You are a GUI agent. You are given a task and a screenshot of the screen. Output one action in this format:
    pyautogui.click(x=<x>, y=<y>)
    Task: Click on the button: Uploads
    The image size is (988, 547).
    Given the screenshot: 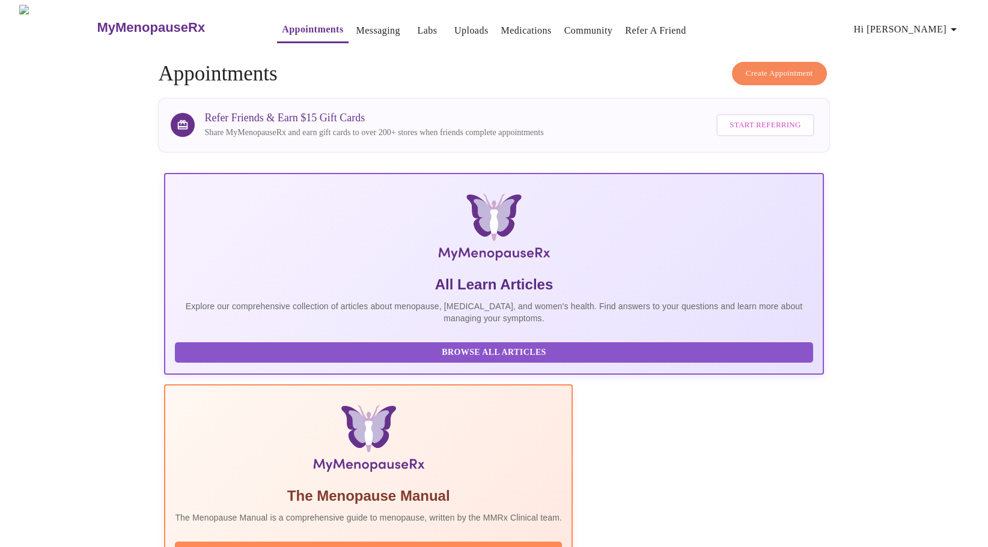 What is the action you would take?
    pyautogui.click(x=471, y=31)
    